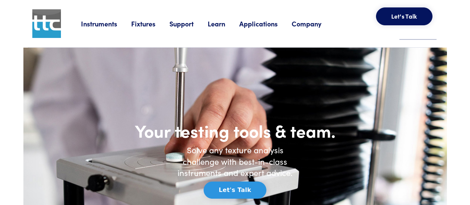  I want to click on h1: Your testing tools & team., so click(235, 130).